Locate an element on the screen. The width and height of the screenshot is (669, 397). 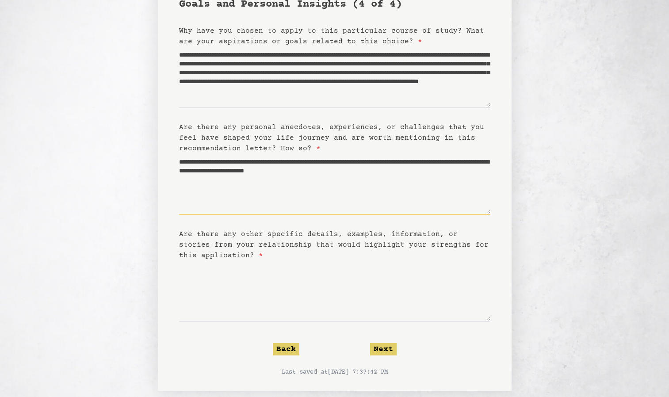
label: Are there any other specific details, examples, information, or stories from your relationship th... is located at coordinates (334, 245).